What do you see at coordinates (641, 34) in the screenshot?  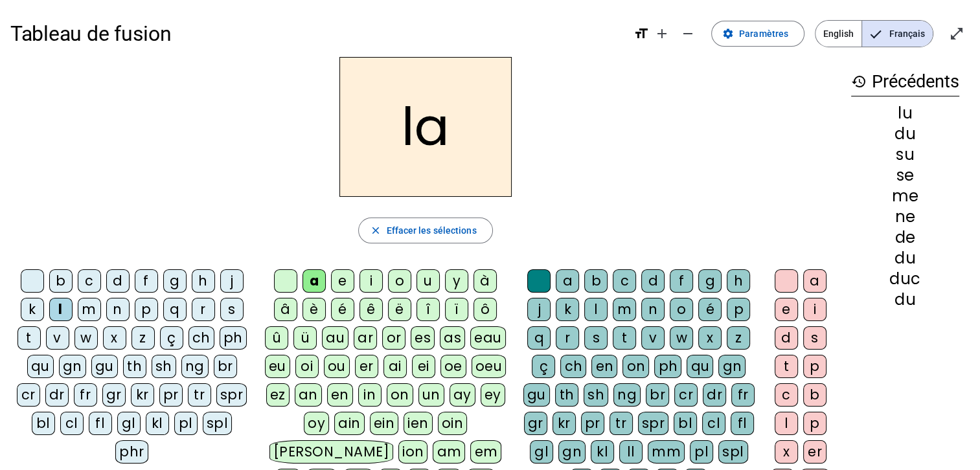 I see `mat-icon: format_size` at bounding box center [641, 34].